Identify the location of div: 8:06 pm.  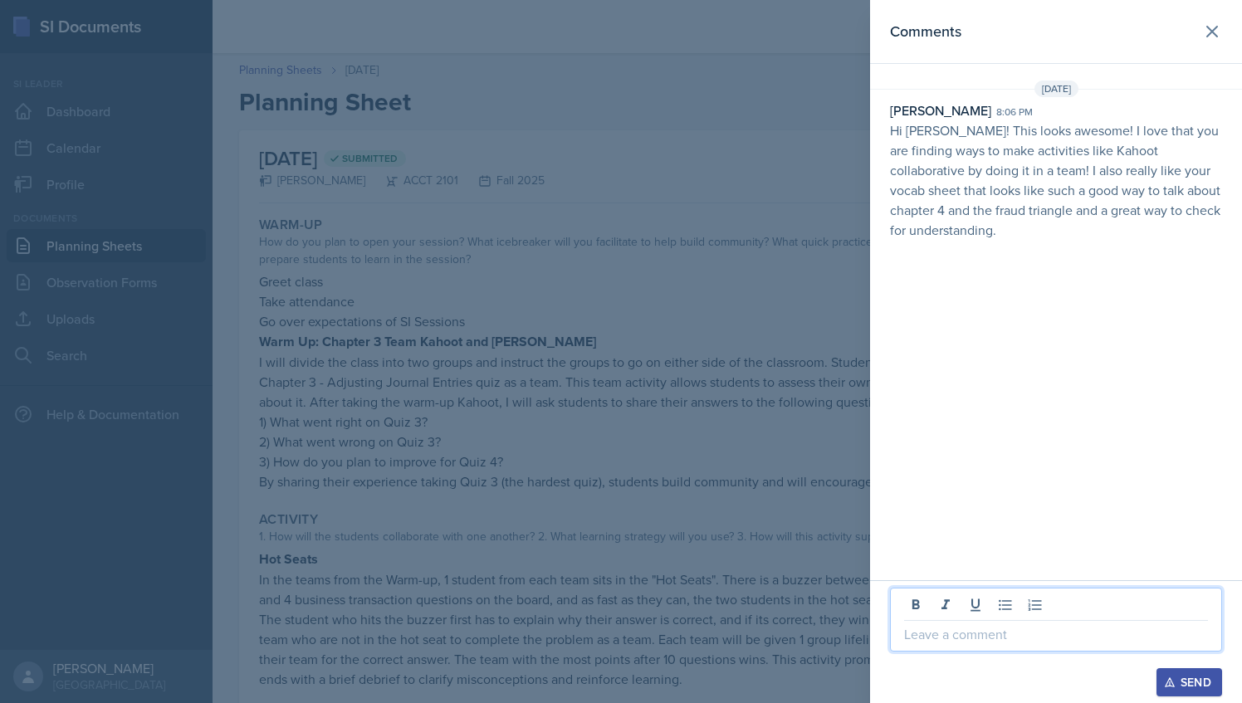
(1014, 112).